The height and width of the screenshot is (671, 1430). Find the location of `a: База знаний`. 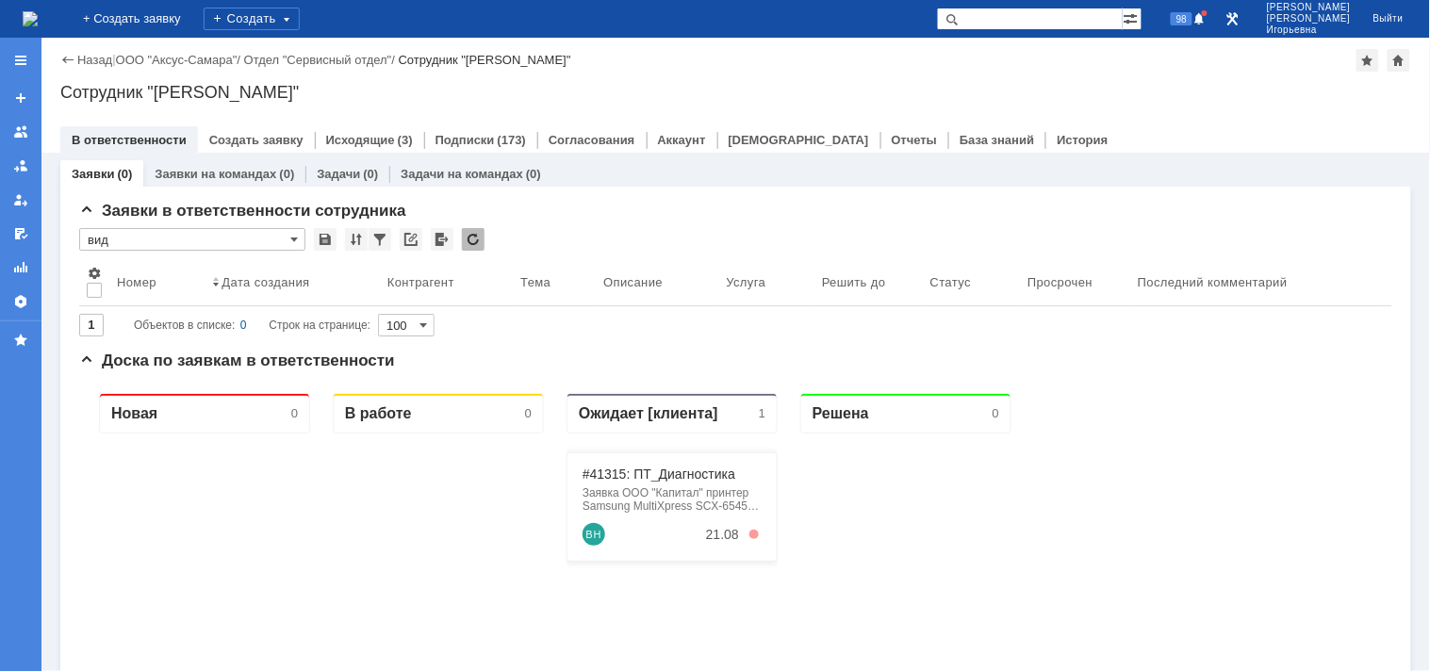

a: База знаний is located at coordinates (996, 140).